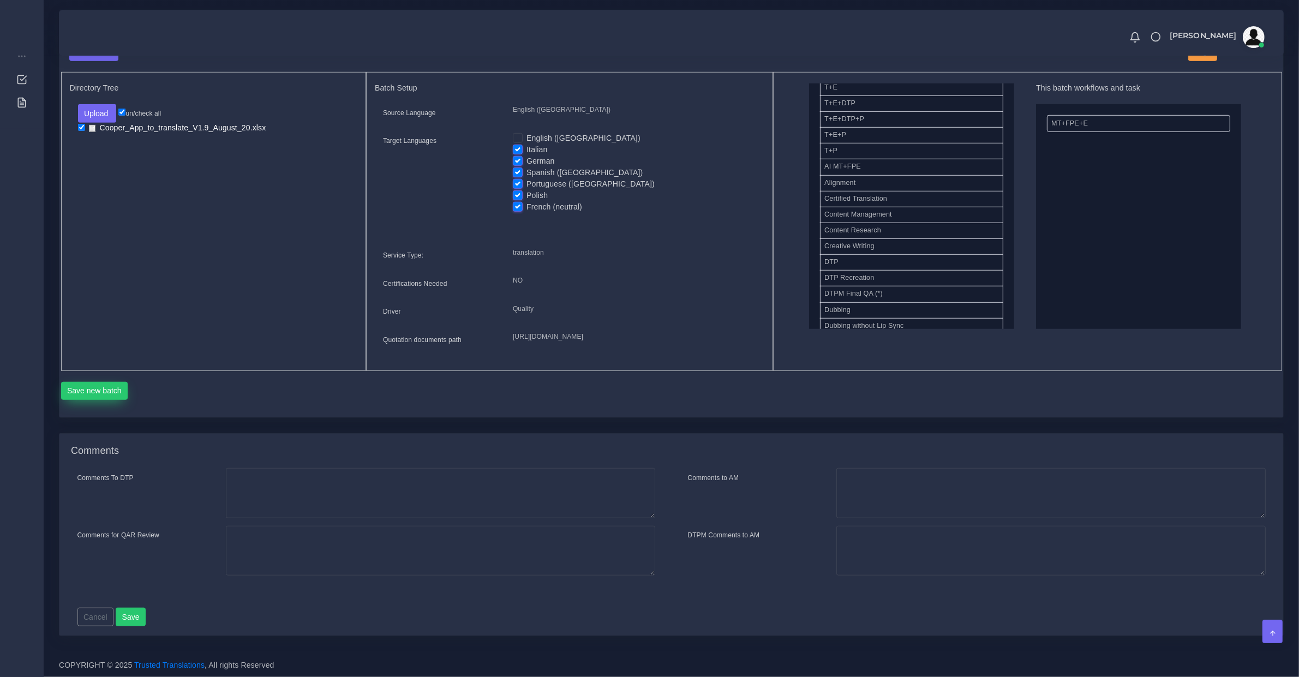 The image size is (1299, 677). Describe the element at coordinates (912, 104) in the screenshot. I see `li: T+E+DTP` at that location.